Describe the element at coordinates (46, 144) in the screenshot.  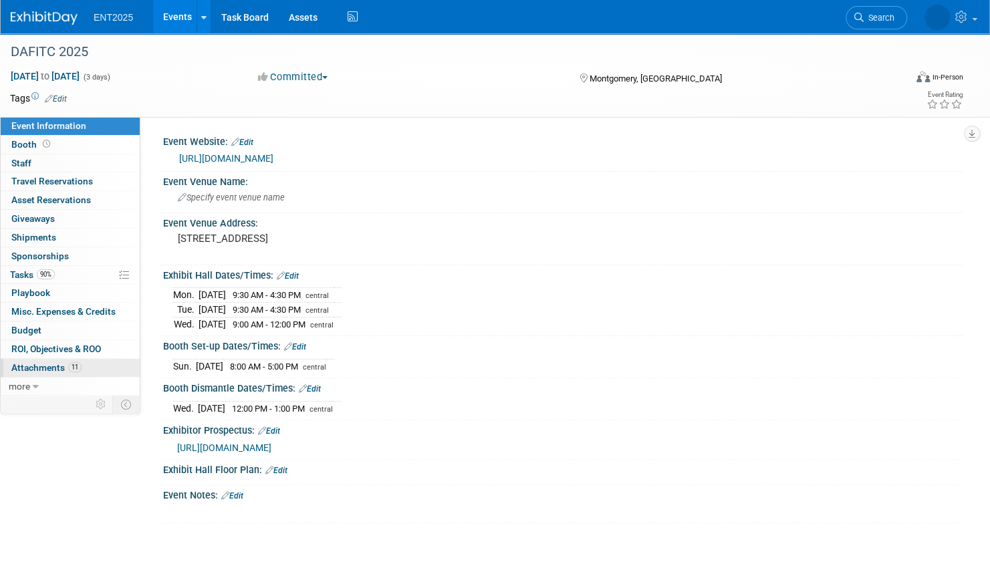
I see `span: Booth not reserved yet` at that location.